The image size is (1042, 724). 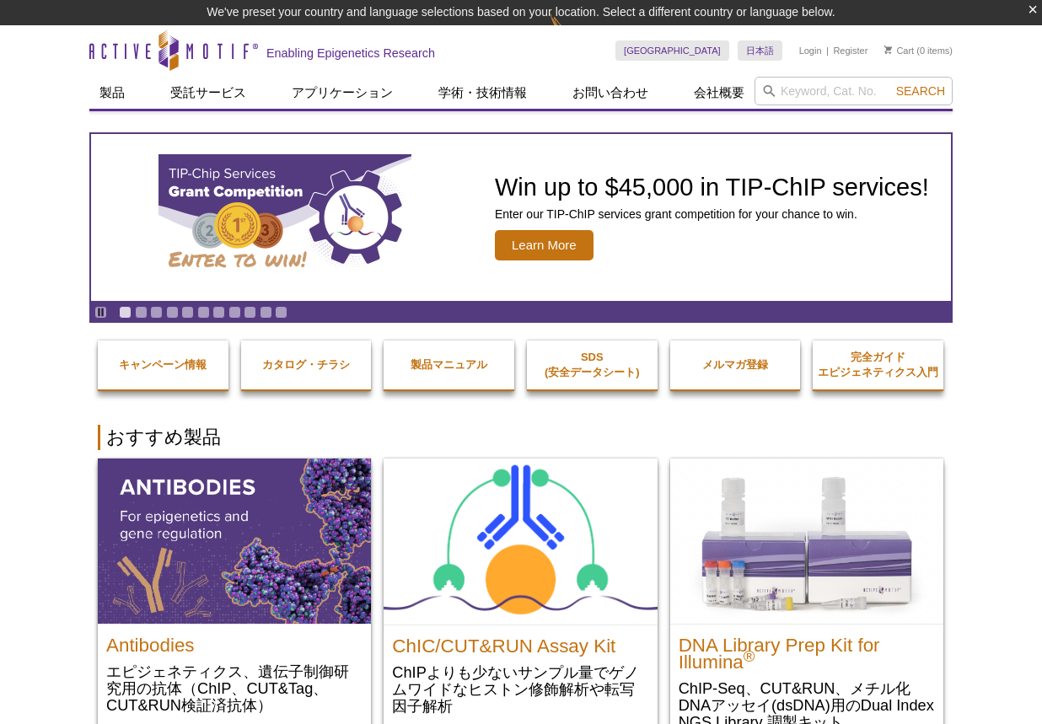 I want to click on input: Keyword, Cat. No., so click(x=853, y=91).